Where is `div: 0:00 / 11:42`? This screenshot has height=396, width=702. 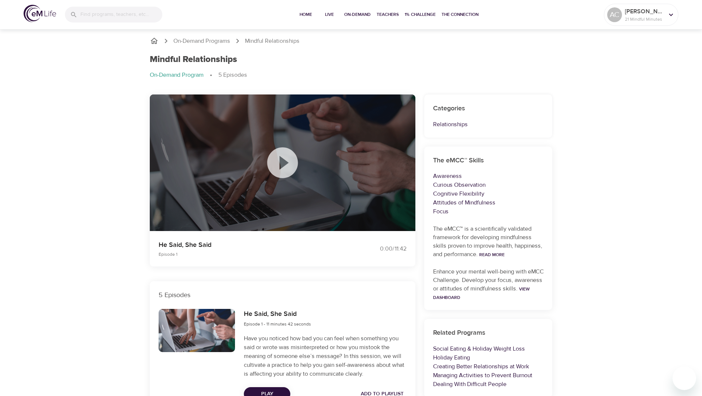
div: 0:00 / 11:42 is located at coordinates (379, 249).